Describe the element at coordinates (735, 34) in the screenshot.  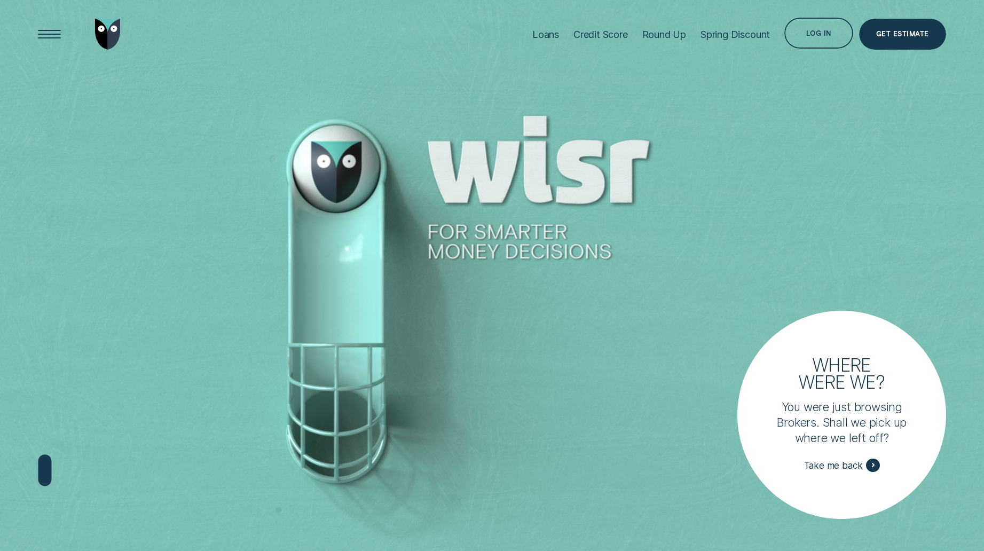
I see `div: Spring Discount` at that location.